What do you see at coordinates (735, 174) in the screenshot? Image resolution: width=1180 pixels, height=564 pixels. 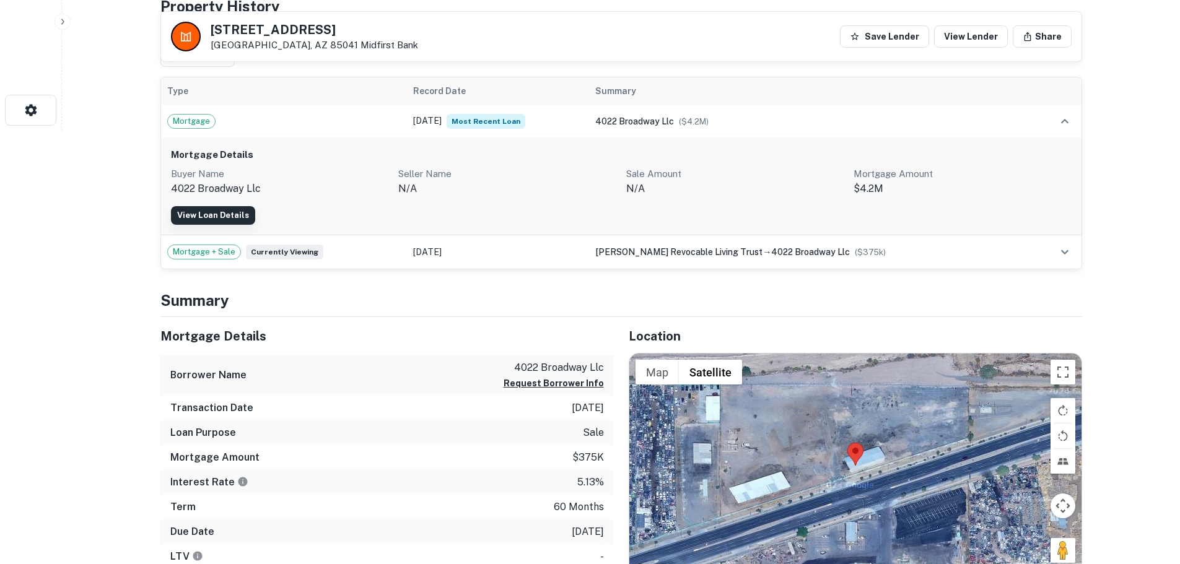 I see `p: Sale Amount` at bounding box center [735, 174].